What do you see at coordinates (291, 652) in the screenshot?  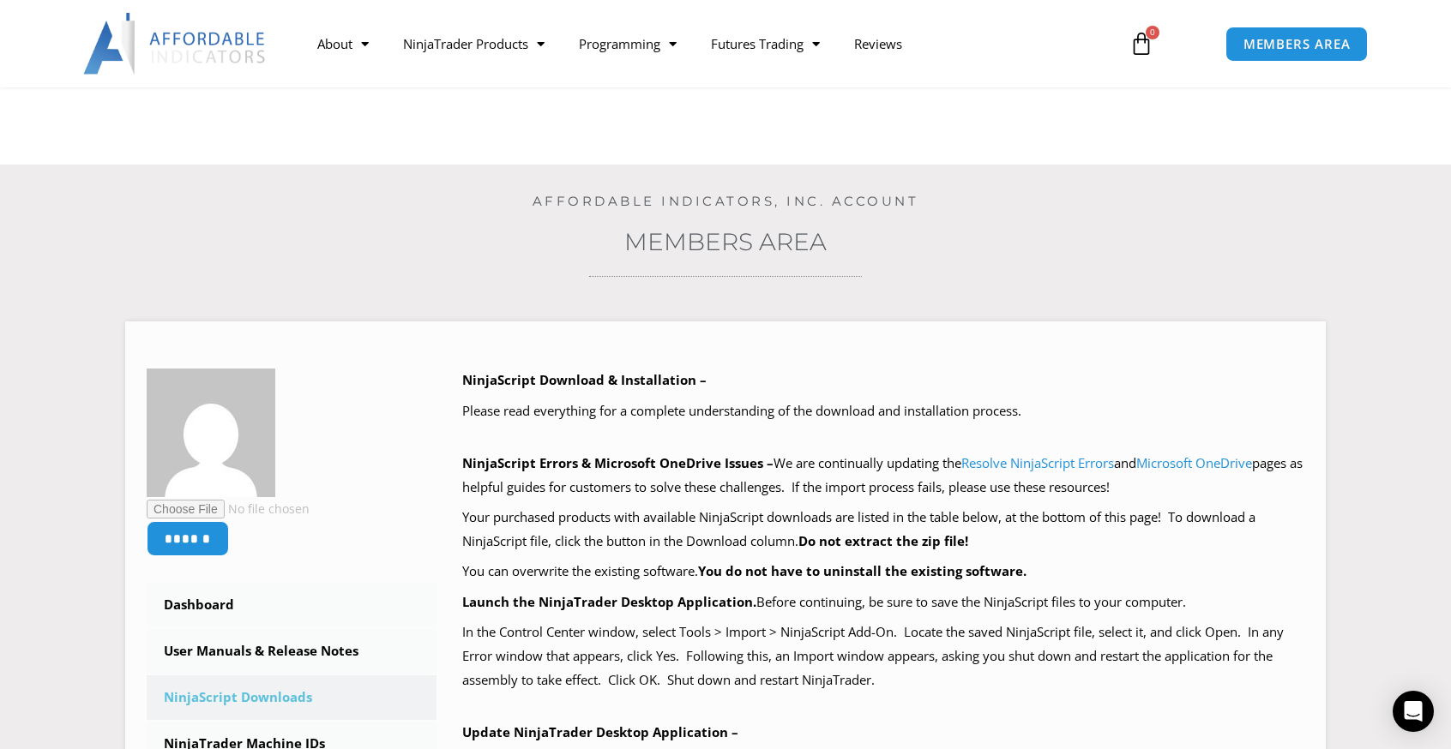 I see `a: User Manuals & Release Notes` at bounding box center [291, 652].